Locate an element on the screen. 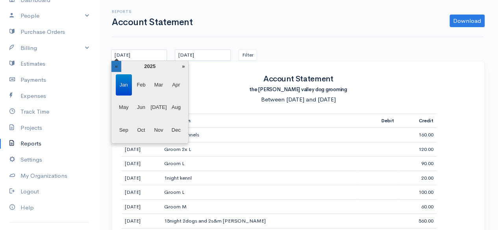 The image size is (498, 230). td: 100.00 is located at coordinates (417, 192).